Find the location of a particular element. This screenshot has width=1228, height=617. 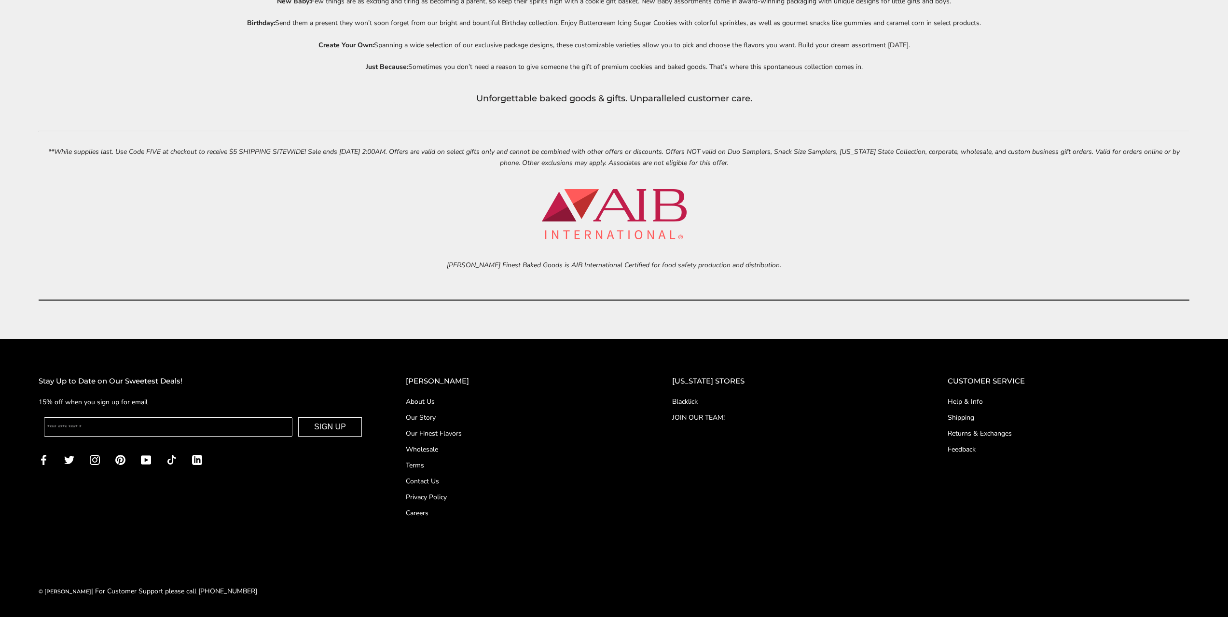

a: Feedback is located at coordinates (1068, 449).